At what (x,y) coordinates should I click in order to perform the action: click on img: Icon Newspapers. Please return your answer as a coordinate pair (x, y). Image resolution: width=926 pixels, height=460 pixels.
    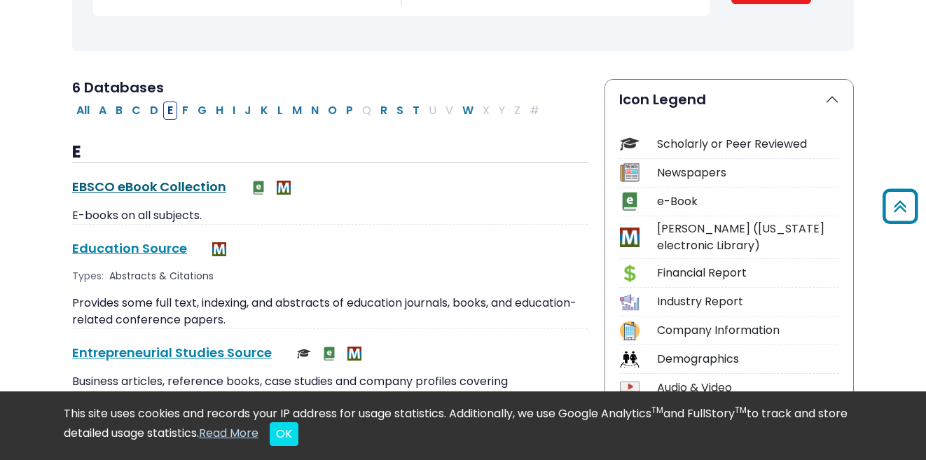
    Looking at the image, I should click on (629, 172).